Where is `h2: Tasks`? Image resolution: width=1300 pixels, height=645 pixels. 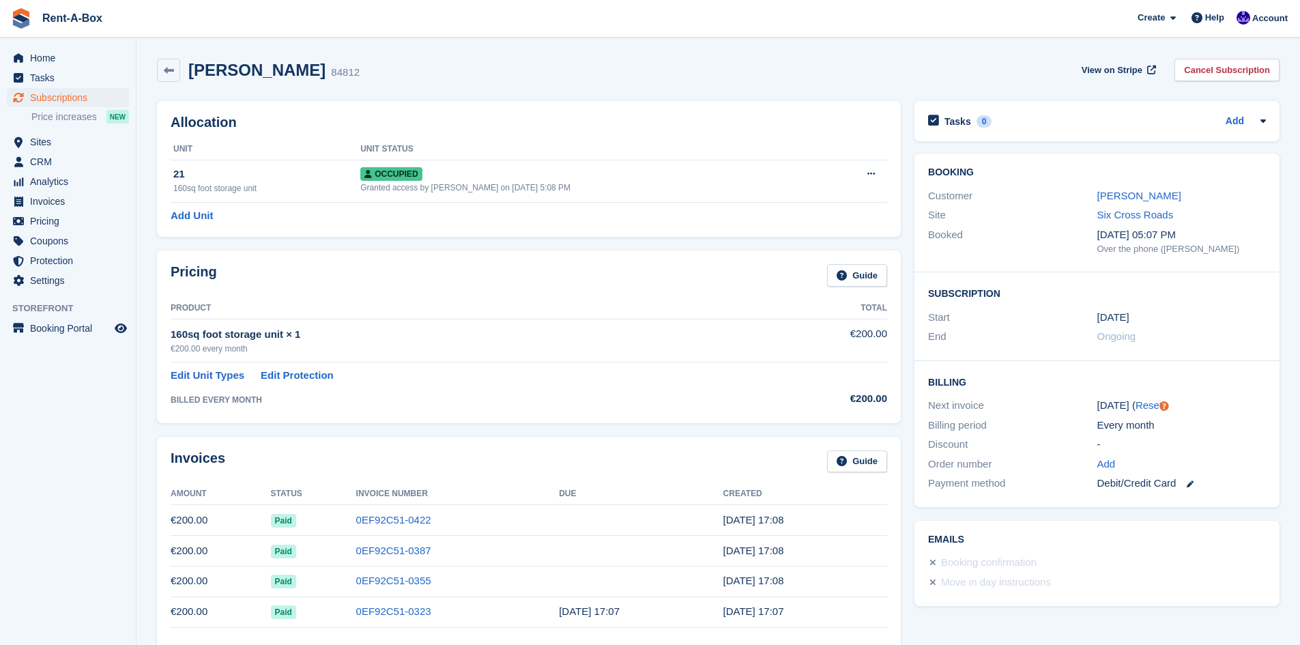
h2: Tasks is located at coordinates (958, 122).